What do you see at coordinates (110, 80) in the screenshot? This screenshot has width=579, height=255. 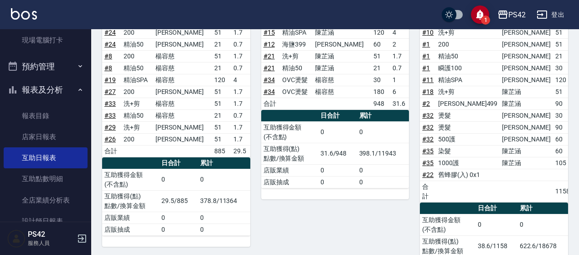 I see `a: #19` at bounding box center [110, 80].